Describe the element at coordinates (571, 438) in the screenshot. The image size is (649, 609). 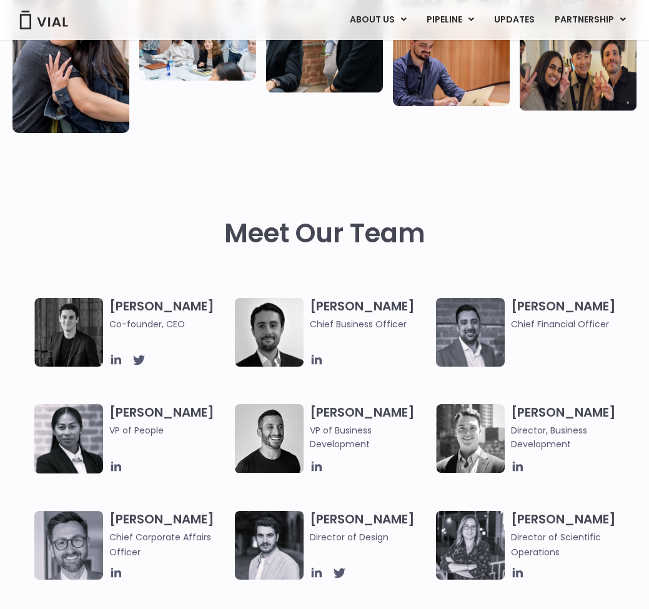
I see `span: Director, Business Development` at that location.